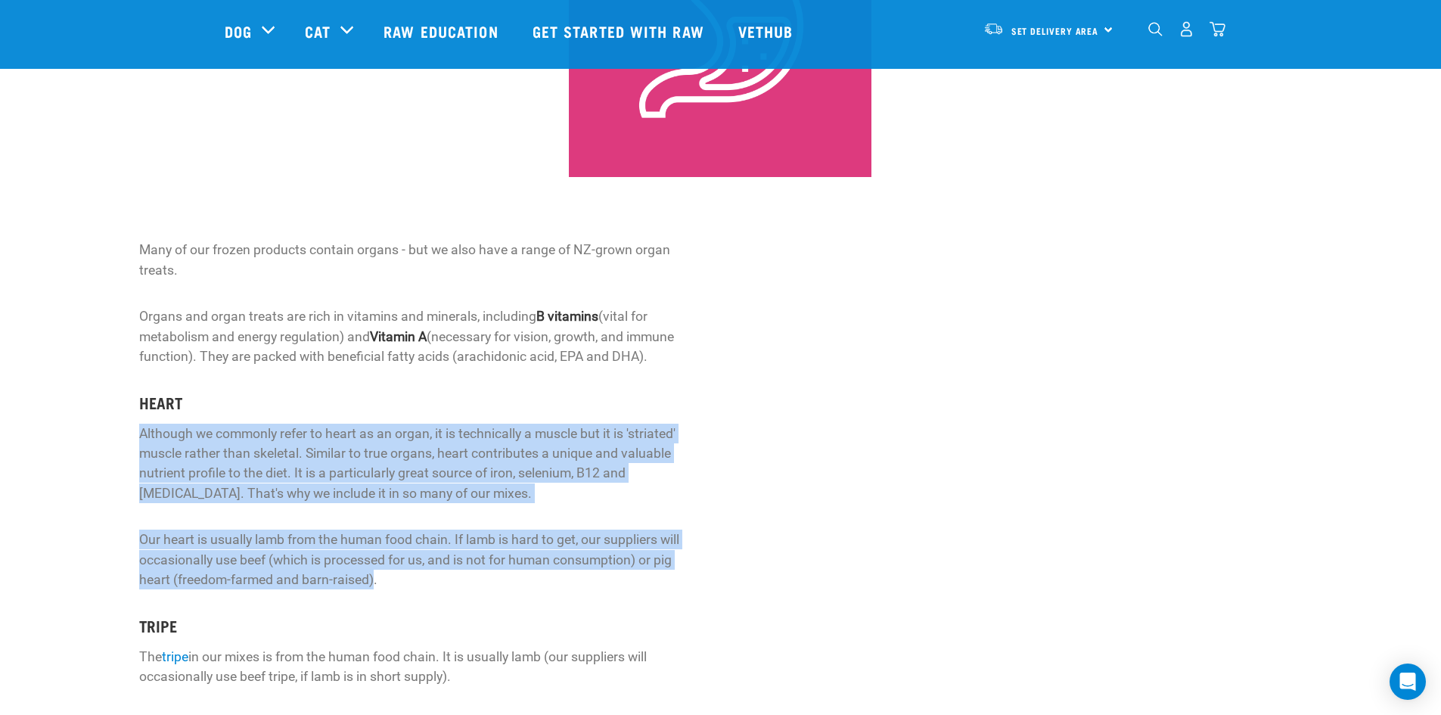 The width and height of the screenshot is (1441, 715). What do you see at coordinates (418, 667) in the screenshot?
I see `p: The in our mixes is from the human food chain. It is usually lamb (our suppliers will occasionall...` at bounding box center [418, 667].